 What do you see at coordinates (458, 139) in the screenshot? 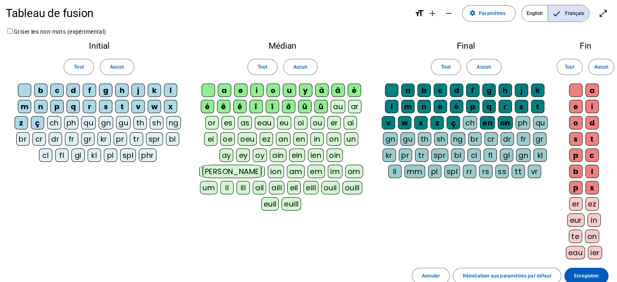
I see `div: ng` at bounding box center [458, 139].